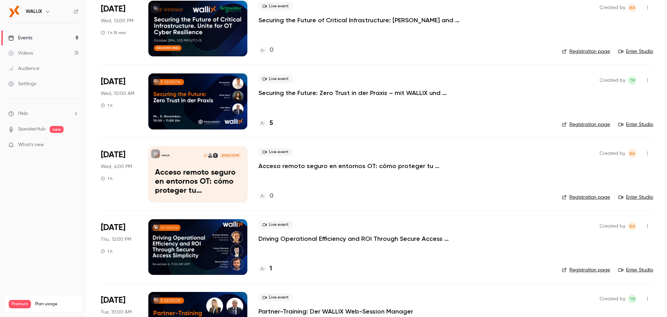 The image size is (667, 317). What do you see at coordinates (119, 174) in the screenshot?
I see `div: Nov 5 Wed, 4:00 PM (Europe/Madrid)` at bounding box center [119, 174].